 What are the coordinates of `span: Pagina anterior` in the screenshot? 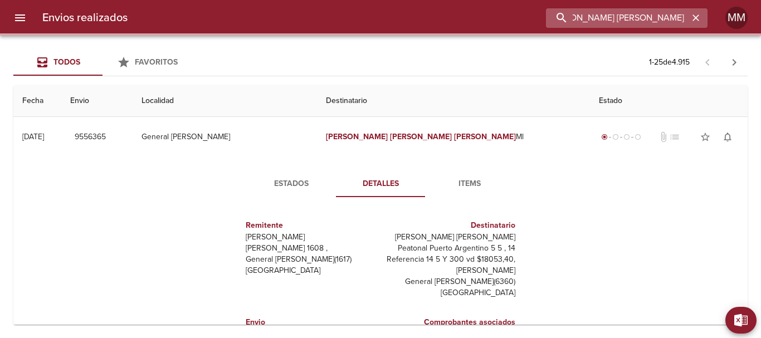 It's located at (707, 62).